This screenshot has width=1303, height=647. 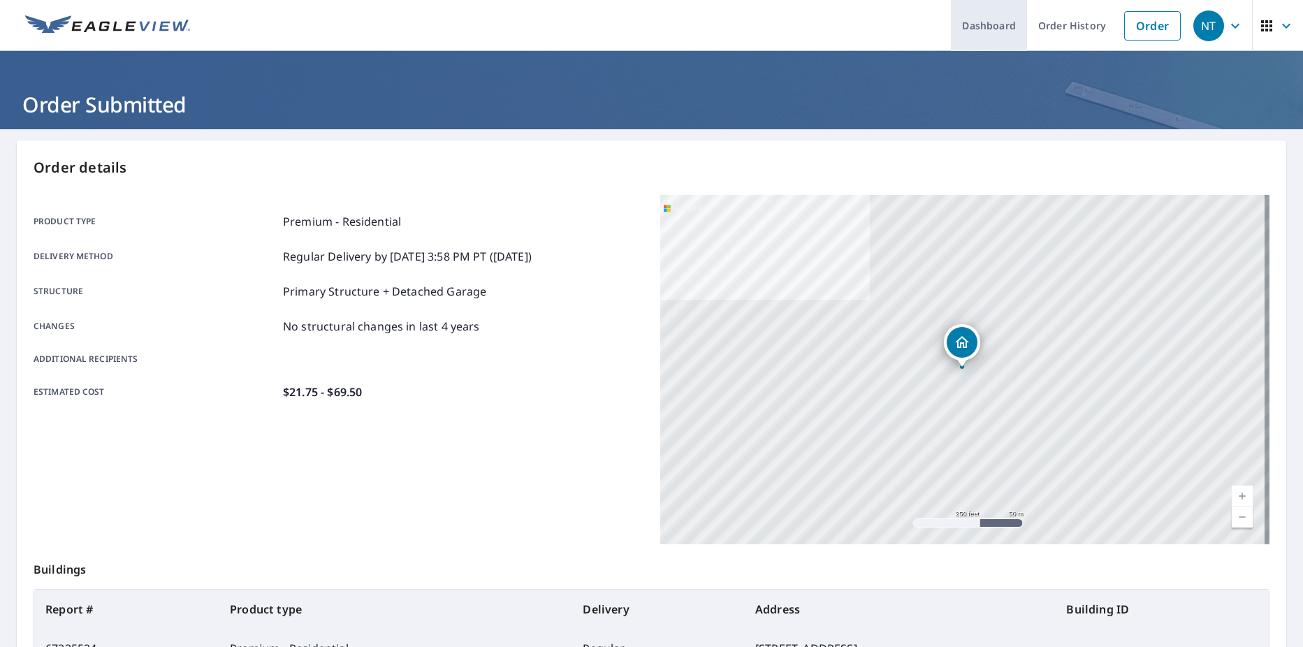 What do you see at coordinates (155, 359) in the screenshot?
I see `p: Additional recipients` at bounding box center [155, 359].